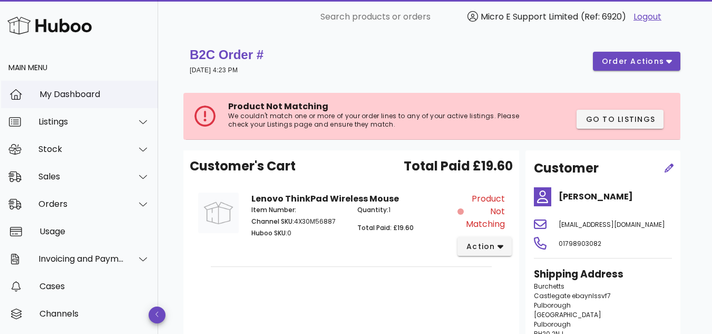 This screenshot has width=712, height=334. What do you see at coordinates (269, 232) in the screenshot?
I see `span: Huboo SKU:` at bounding box center [269, 232].